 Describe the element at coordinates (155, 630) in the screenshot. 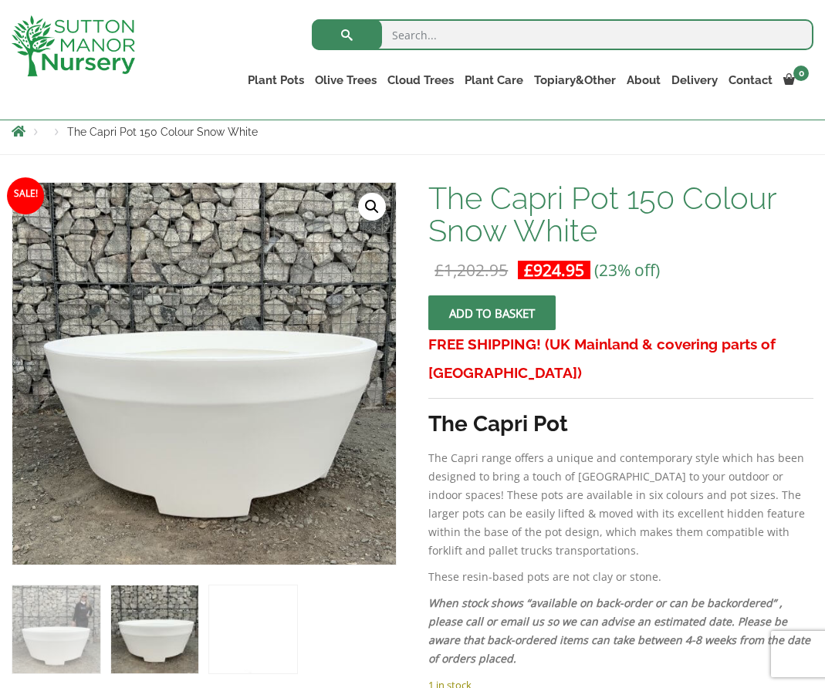

I see `img: The Capri Pot 150 Colour Snow White - Image 2` at that location.